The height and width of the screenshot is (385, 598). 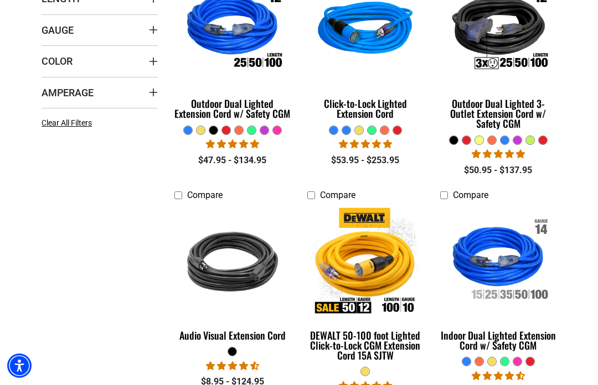 What do you see at coordinates (498, 282) in the screenshot?
I see `a: Indoor Dual Lighted Extension Cord w/ Safety CGM Indoor Dual Lighted Extension Cord w/ Safety CGM` at bounding box center [498, 282].